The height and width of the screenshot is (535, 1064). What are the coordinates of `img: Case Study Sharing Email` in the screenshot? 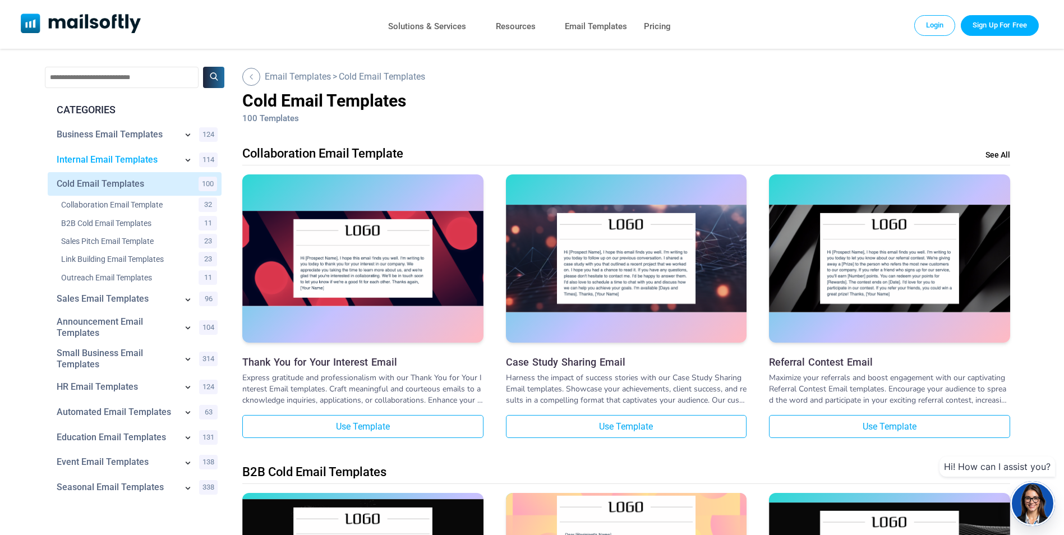 It's located at (627, 259).